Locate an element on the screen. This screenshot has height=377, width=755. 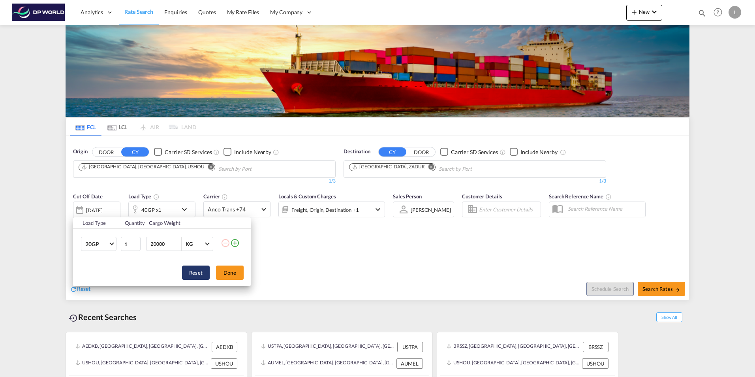
md-select: Choose: 20GP is located at coordinates (99, 244).